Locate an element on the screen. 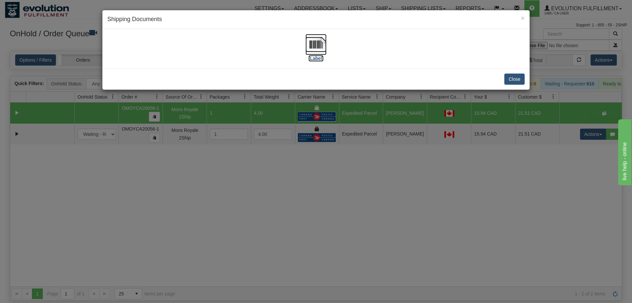 Image resolution: width=632 pixels, height=303 pixels. a: [Label] is located at coordinates (316, 51).